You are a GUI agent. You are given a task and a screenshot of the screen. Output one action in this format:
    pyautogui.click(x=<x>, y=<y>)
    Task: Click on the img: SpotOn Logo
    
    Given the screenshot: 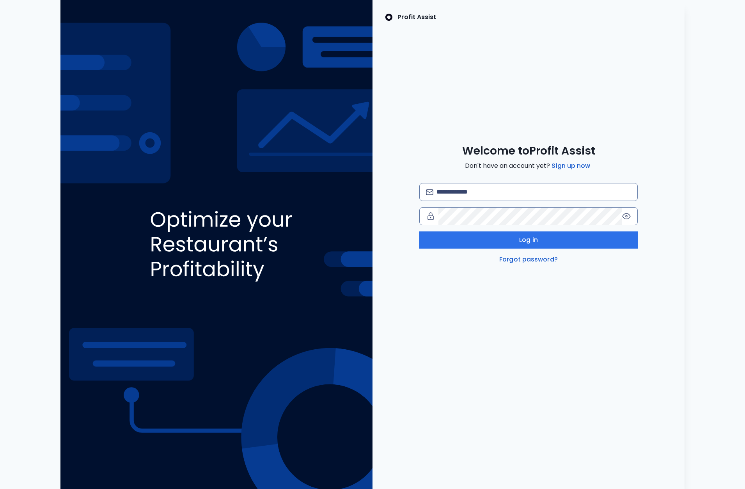 What is the action you would take?
    pyautogui.click(x=389, y=17)
    